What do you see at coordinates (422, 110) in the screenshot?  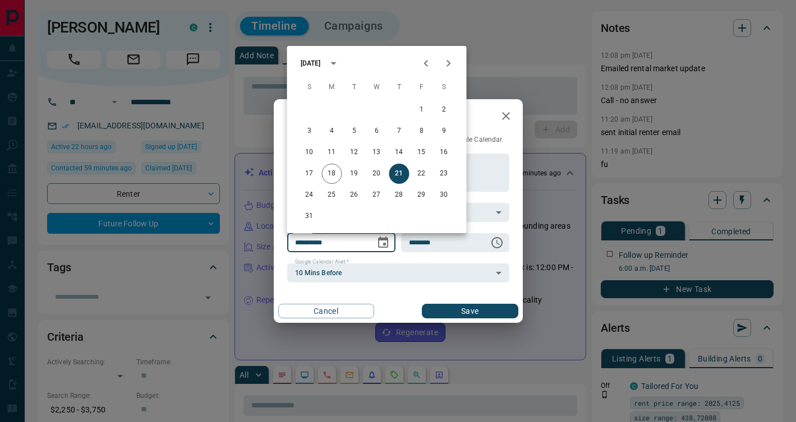 I see `button: 1` at bounding box center [422, 110].